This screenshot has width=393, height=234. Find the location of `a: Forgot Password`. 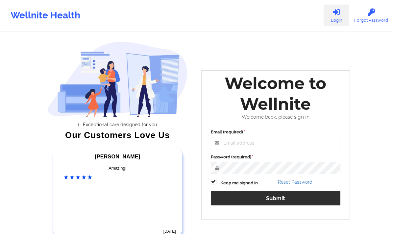

a: Forgot Password is located at coordinates (371, 15).